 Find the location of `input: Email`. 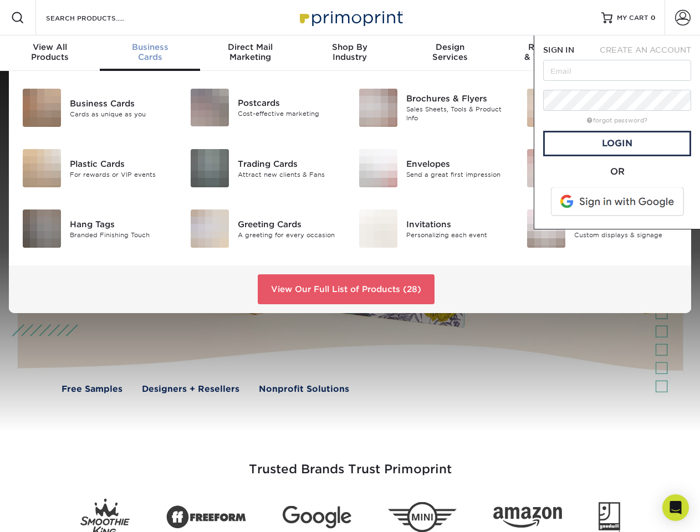

input: Email is located at coordinates (617, 70).